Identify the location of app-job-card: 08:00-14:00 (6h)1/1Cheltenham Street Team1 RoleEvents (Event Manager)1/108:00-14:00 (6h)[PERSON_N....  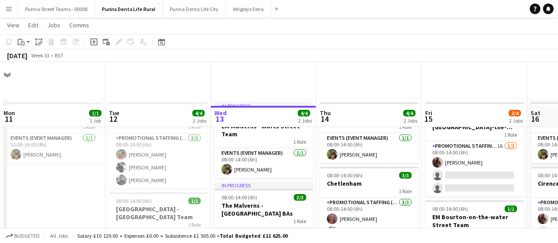
(369, 133).